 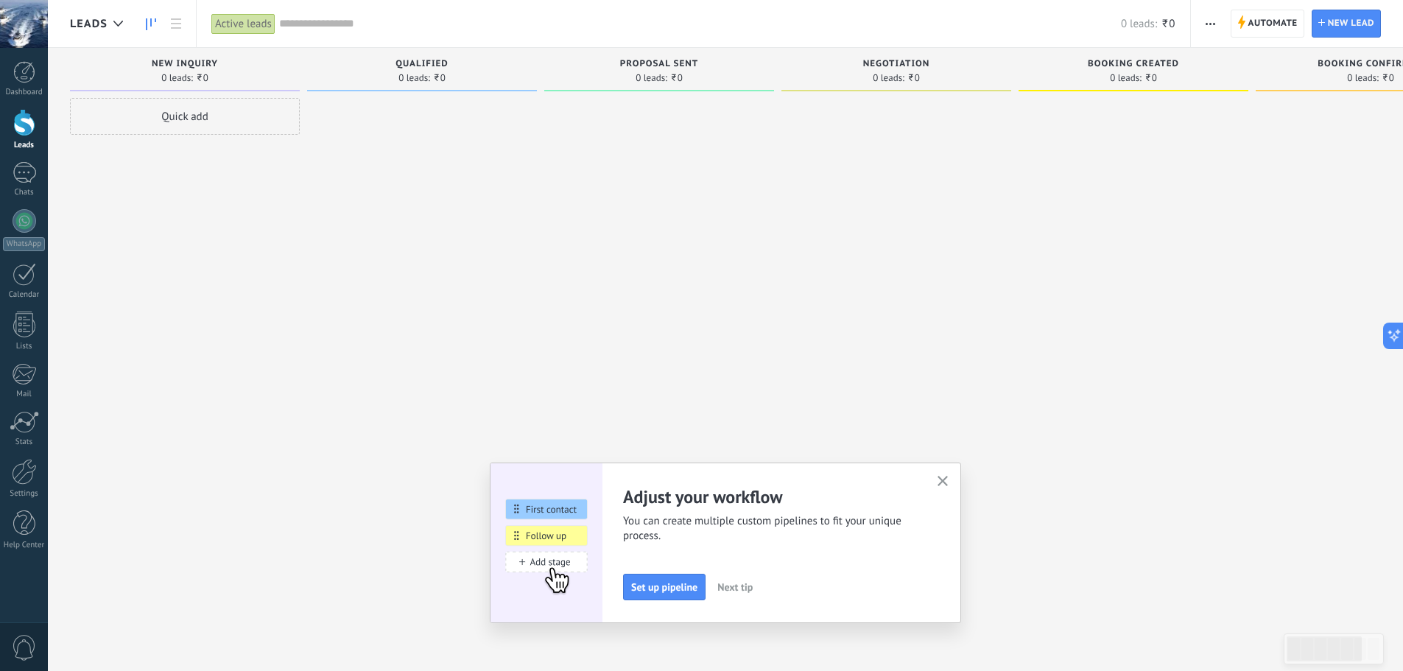 I want to click on div: Help Center, so click(x=24, y=545).